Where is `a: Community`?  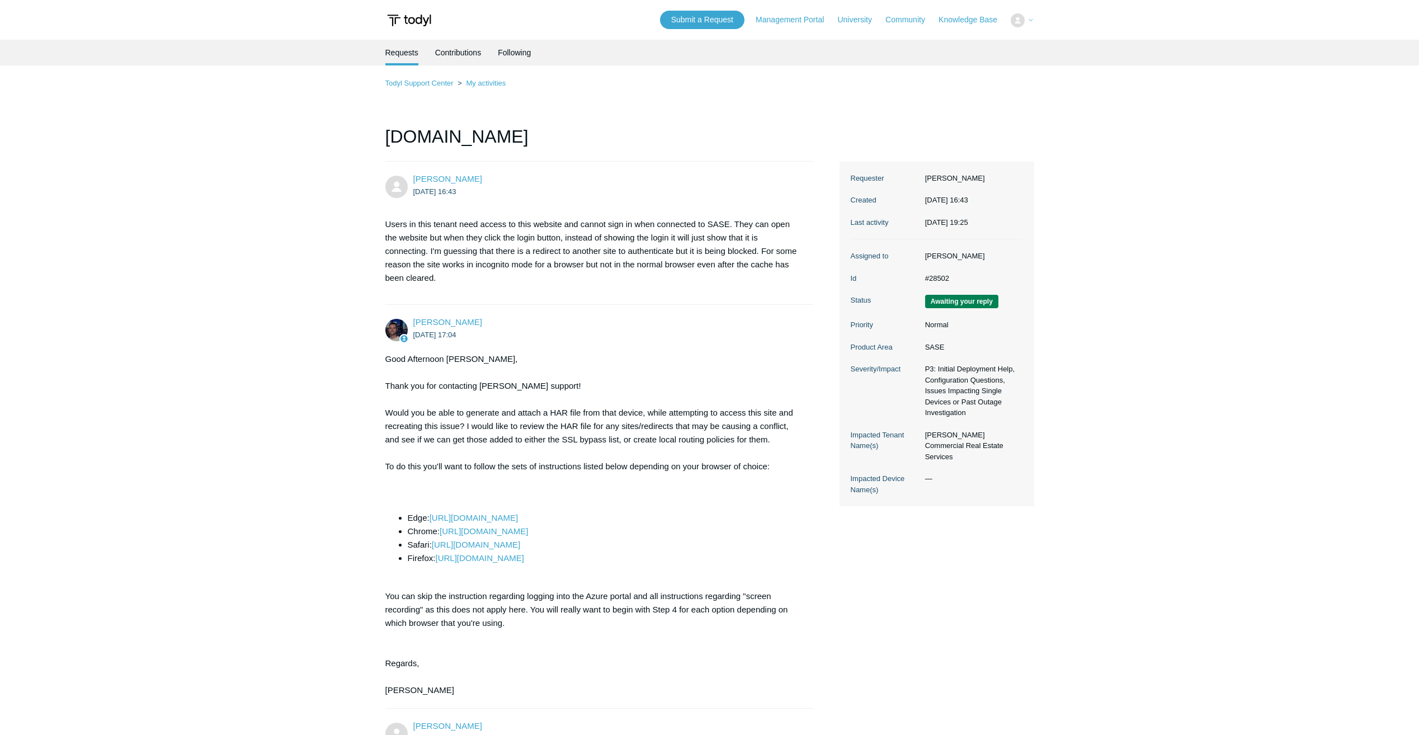
a: Community is located at coordinates (910, 20).